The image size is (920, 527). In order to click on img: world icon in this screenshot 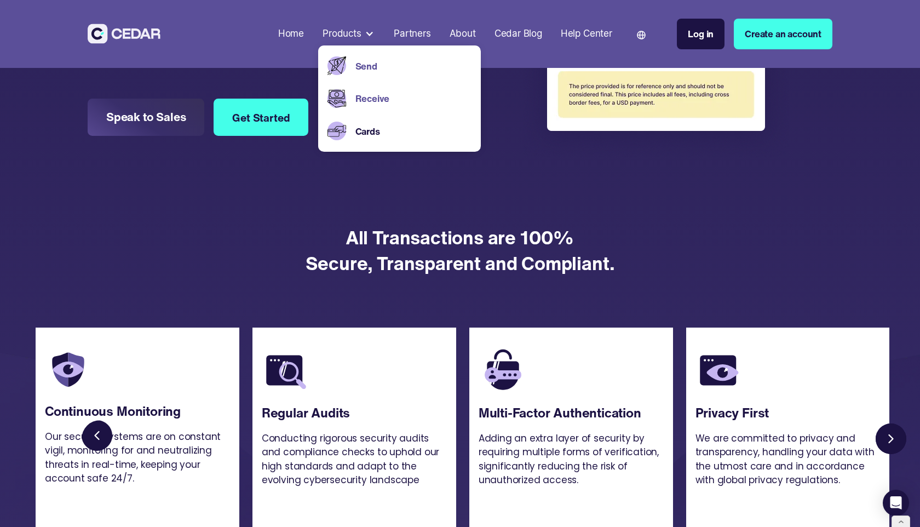, I will do `click(641, 35)`.